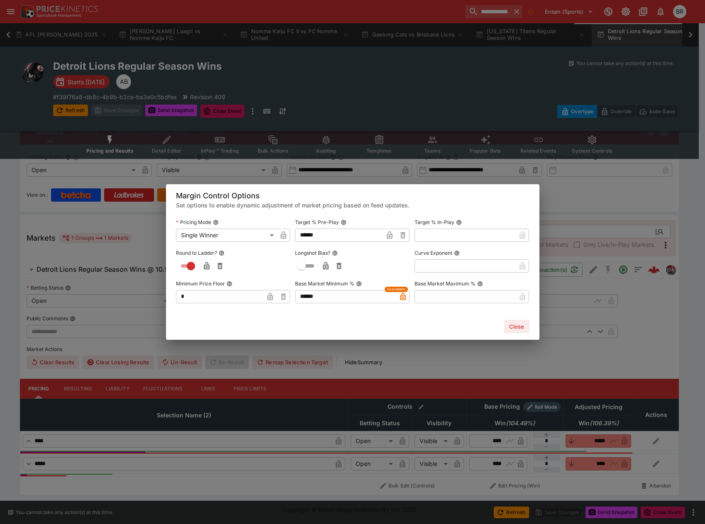  What do you see at coordinates (324, 283) in the screenshot?
I see `p: Base Market Minimum %` at bounding box center [324, 283].